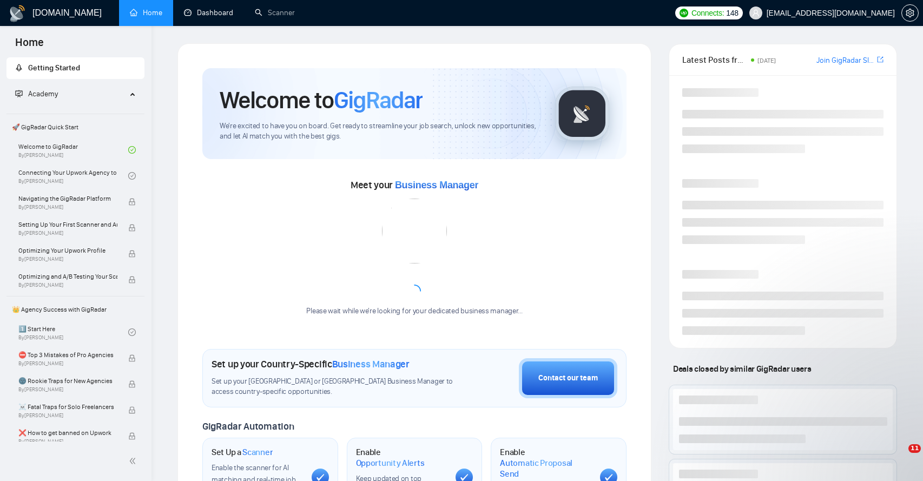  Describe the element at coordinates (684, 13) in the screenshot. I see `img: upwork-logo.png` at that location.